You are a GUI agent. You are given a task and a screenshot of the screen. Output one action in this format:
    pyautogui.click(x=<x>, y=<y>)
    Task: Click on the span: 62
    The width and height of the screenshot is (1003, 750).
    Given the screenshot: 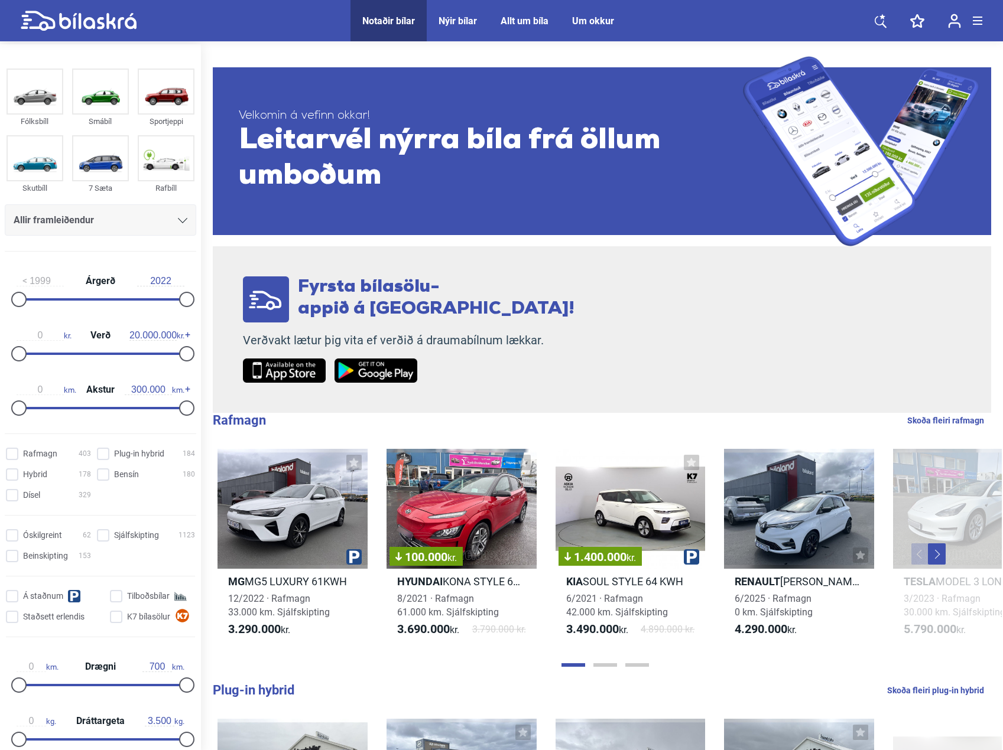 What is the action you would take?
    pyautogui.click(x=87, y=535)
    